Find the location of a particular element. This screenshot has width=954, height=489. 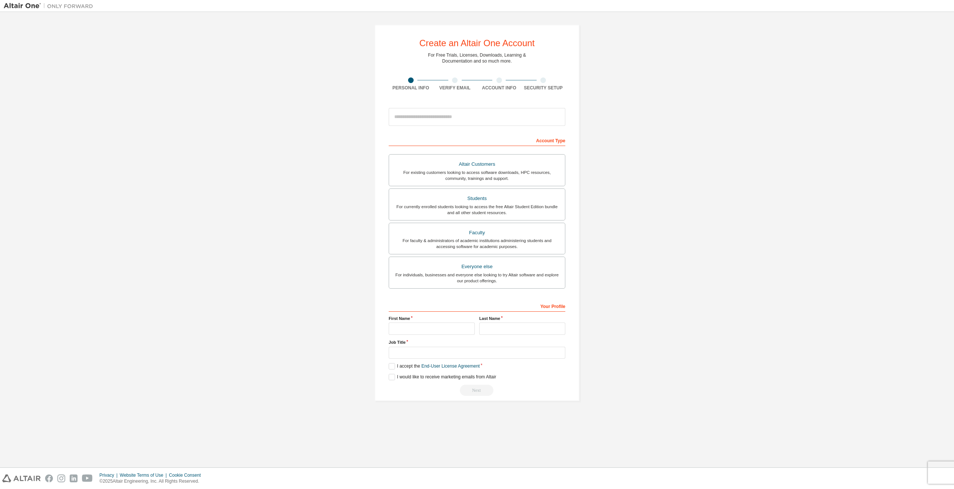

div: Privacy is located at coordinates (110, 476).